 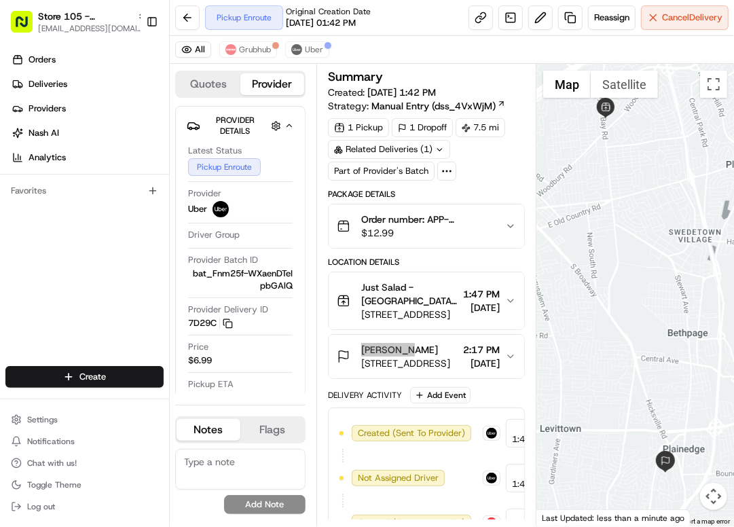 What do you see at coordinates (173, 204) in the screenshot?
I see `span: API Documentation` at bounding box center [173, 204].